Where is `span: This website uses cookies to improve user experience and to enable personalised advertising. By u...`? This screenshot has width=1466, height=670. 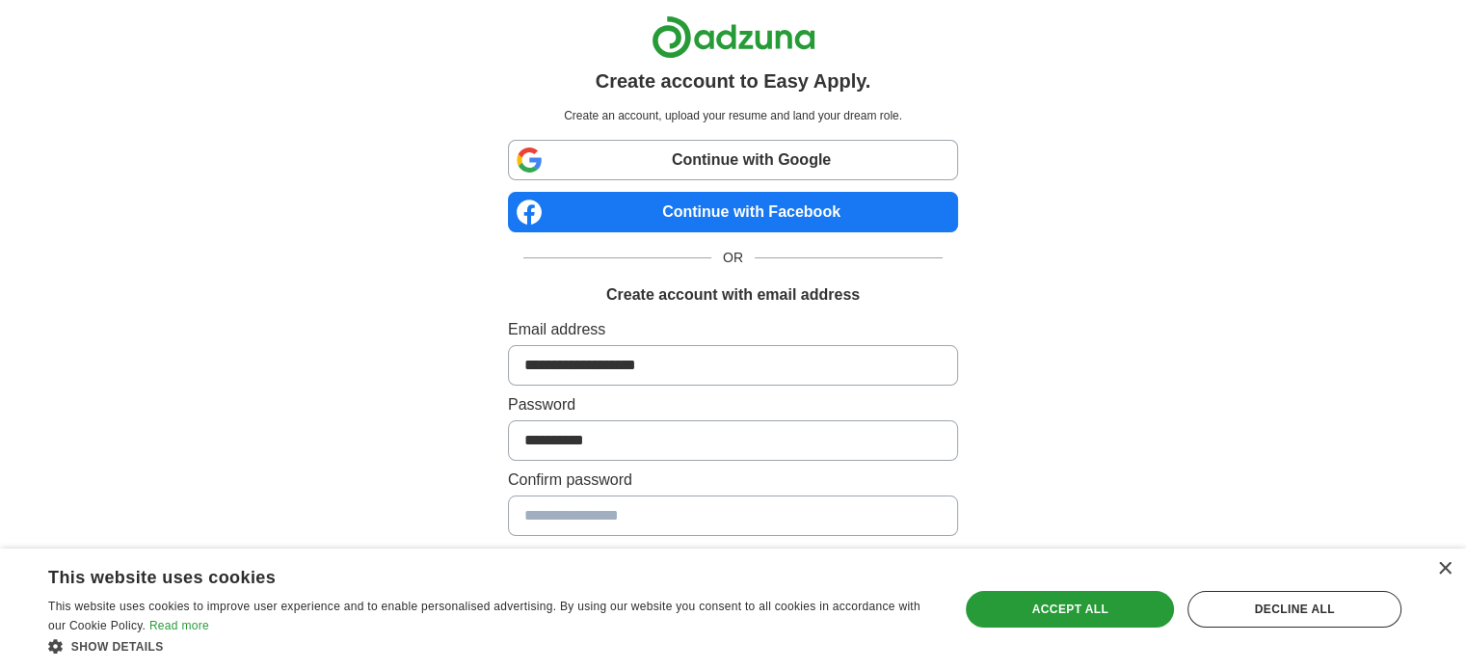
span: This website uses cookies to improve user experience and to enable personalised advertising. By u... is located at coordinates (484, 616).